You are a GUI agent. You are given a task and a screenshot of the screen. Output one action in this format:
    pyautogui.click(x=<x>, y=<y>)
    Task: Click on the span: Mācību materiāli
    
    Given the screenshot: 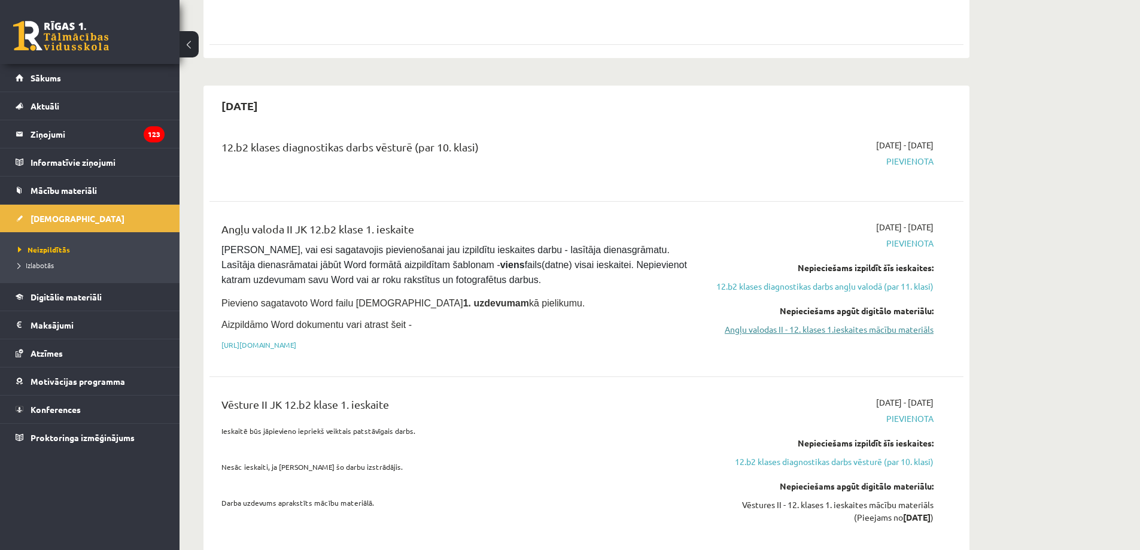 What is the action you would take?
    pyautogui.click(x=63, y=190)
    